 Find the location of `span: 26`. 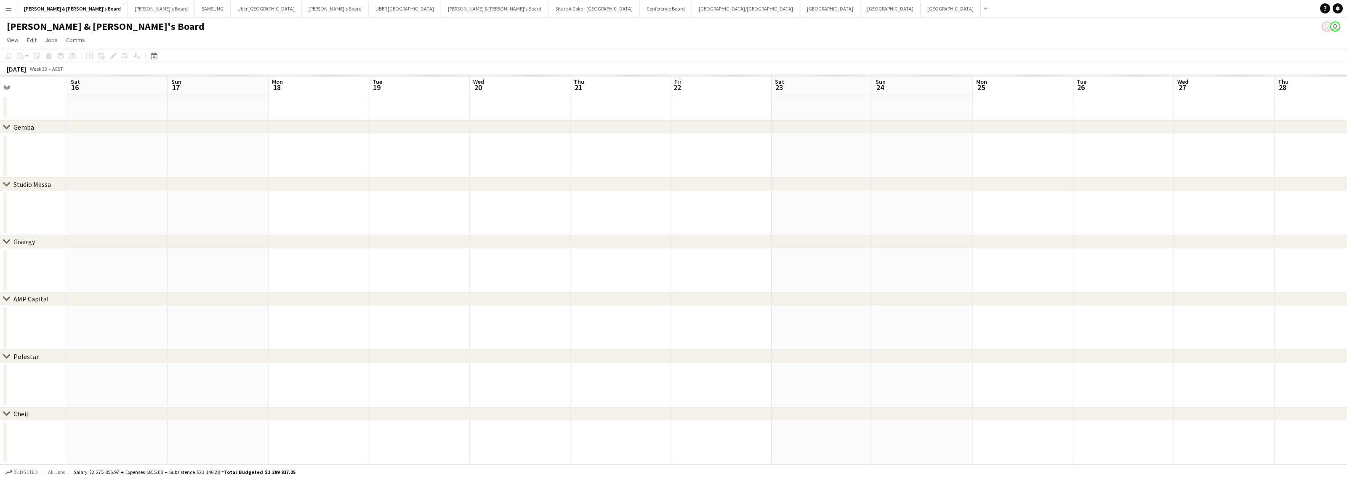

span: 26 is located at coordinates (1081, 87).